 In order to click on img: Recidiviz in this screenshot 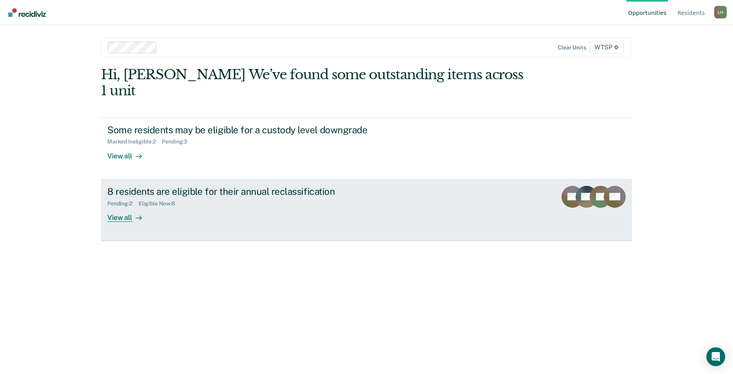, I will do `click(27, 13)`.